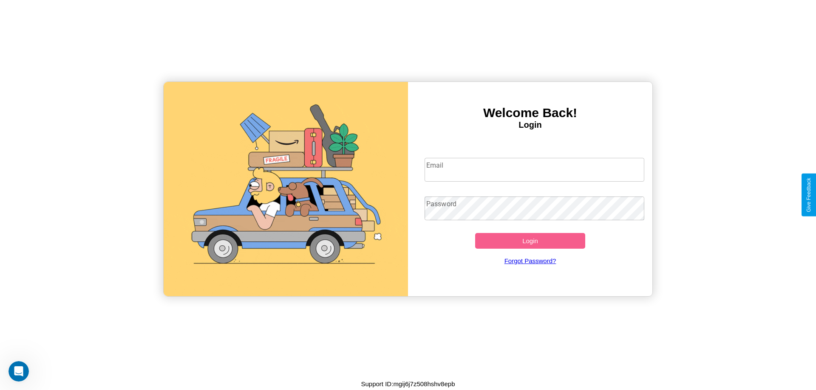 The image size is (816, 390). Describe the element at coordinates (530, 241) in the screenshot. I see `button: Login` at that location.